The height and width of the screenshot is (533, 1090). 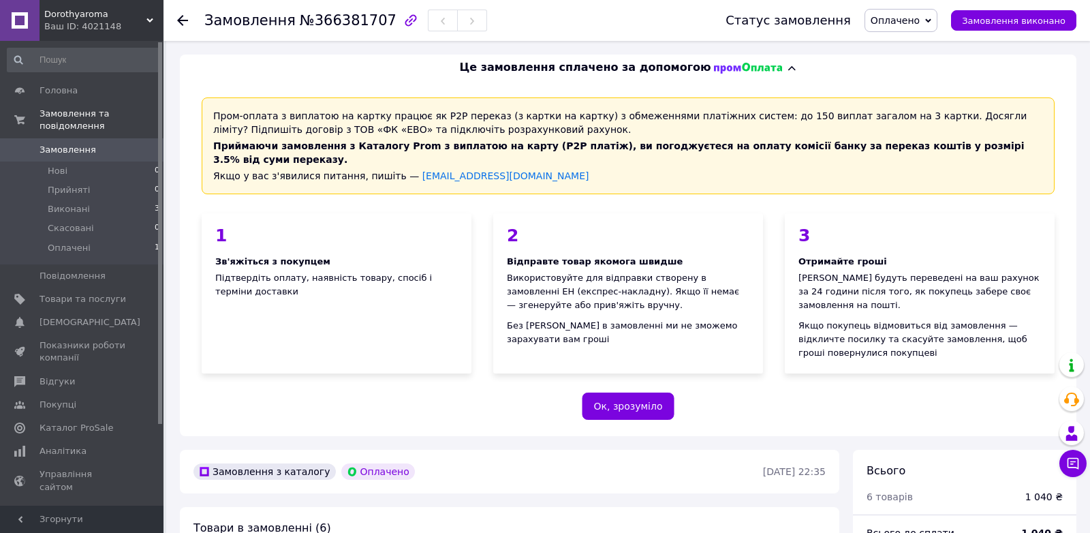 What do you see at coordinates (82, 351) in the screenshot?
I see `span: Показники роботи компанії` at bounding box center [82, 351].